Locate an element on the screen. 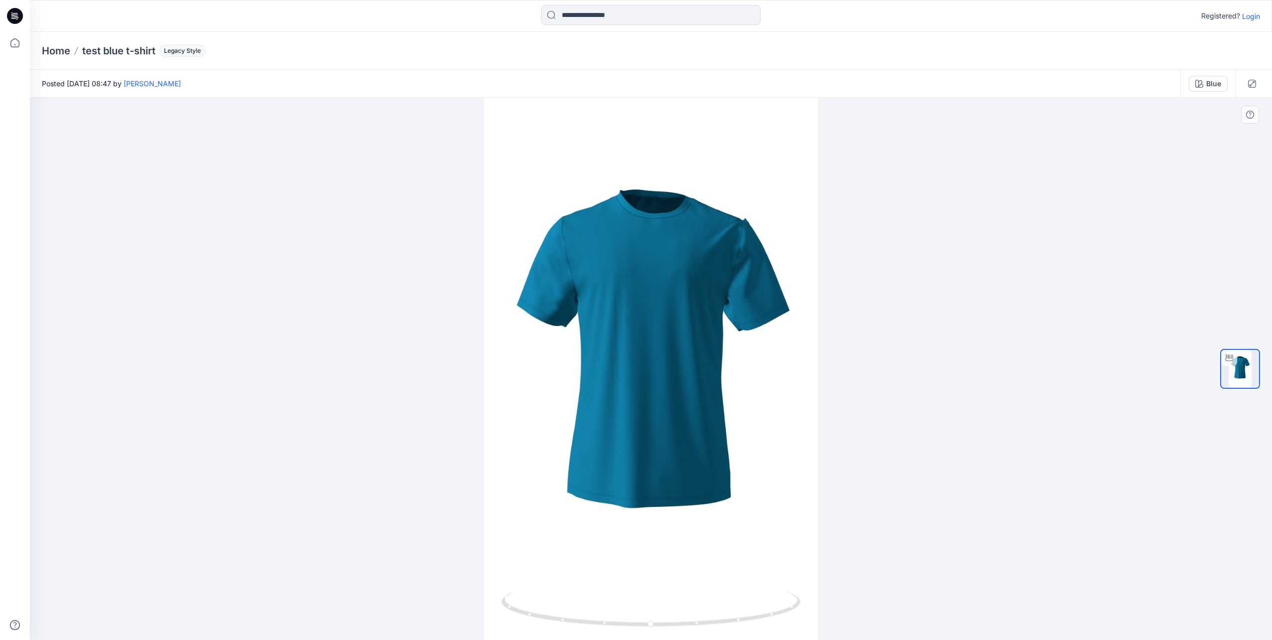 The height and width of the screenshot is (640, 1272). button: Legacy Style is located at coordinates (180, 51).